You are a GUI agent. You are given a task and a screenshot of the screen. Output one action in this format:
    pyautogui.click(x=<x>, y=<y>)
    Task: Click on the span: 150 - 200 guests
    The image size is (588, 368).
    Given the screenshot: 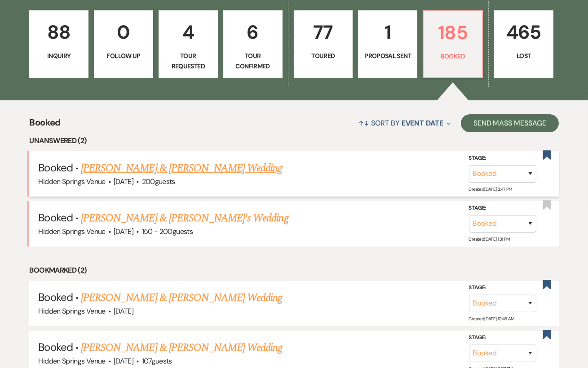 What is the action you would take?
    pyautogui.click(x=167, y=231)
    